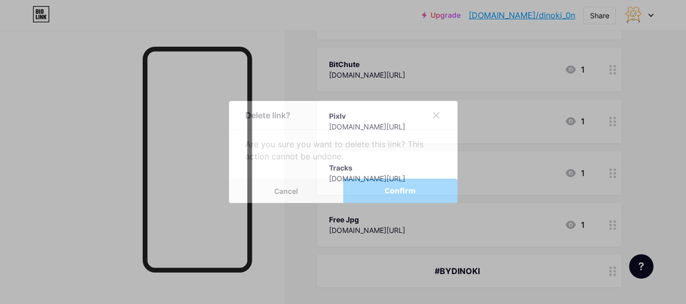  I want to click on span: Confirm, so click(400, 191).